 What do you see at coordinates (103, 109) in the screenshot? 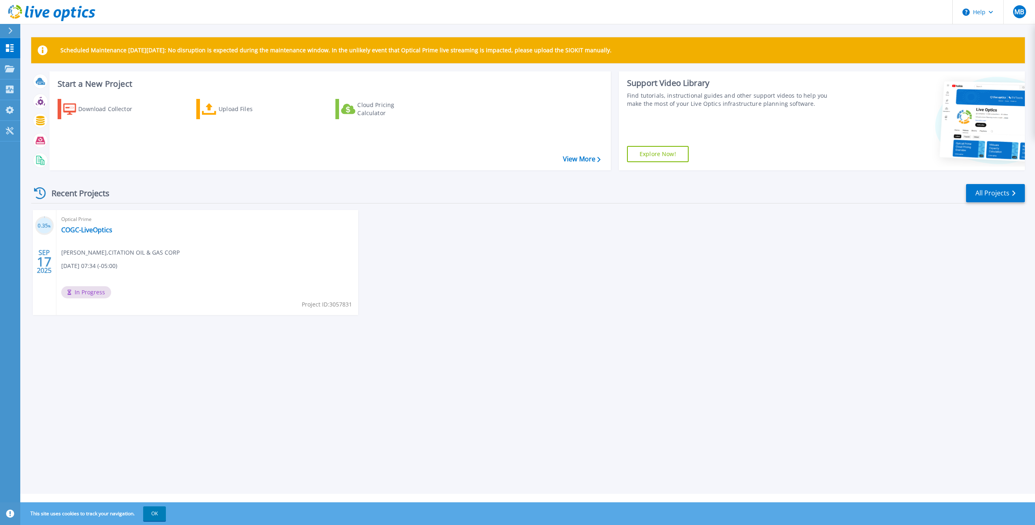
I see `a: Download Collector` at bounding box center [103, 109].